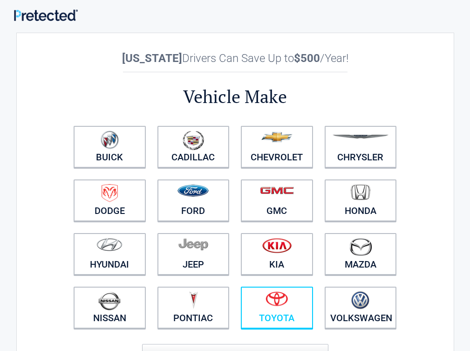 Image resolution: width=470 pixels, height=351 pixels. I want to click on img: cadillac, so click(193, 140).